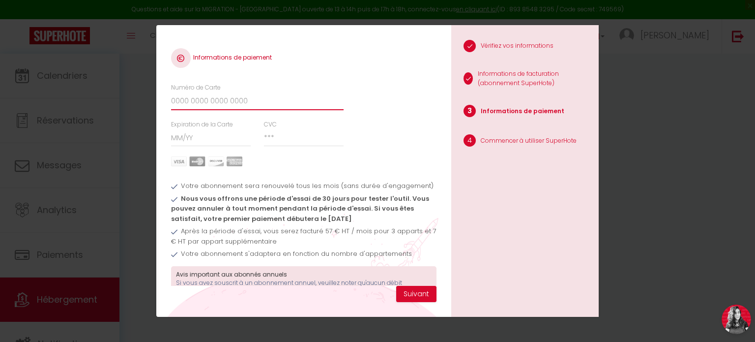 This screenshot has height=342, width=755. What do you see at coordinates (416, 294) in the screenshot?
I see `button: Suivant` at bounding box center [416, 294].